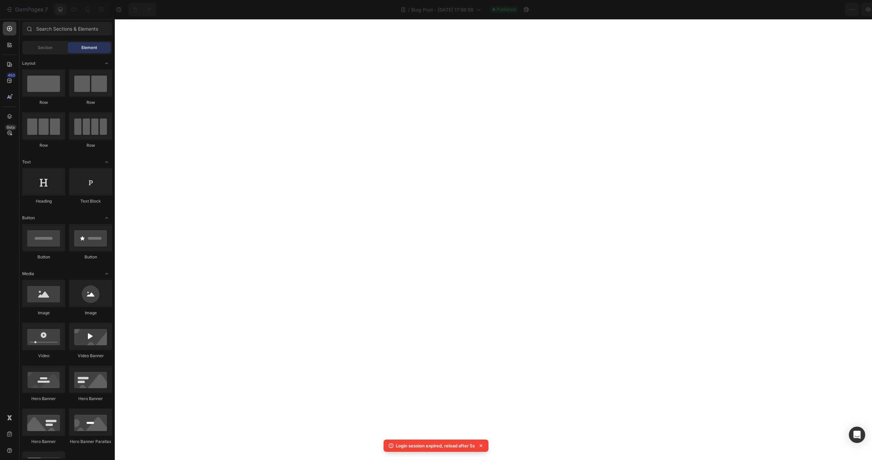  I want to click on button: Save, so click(813, 10).